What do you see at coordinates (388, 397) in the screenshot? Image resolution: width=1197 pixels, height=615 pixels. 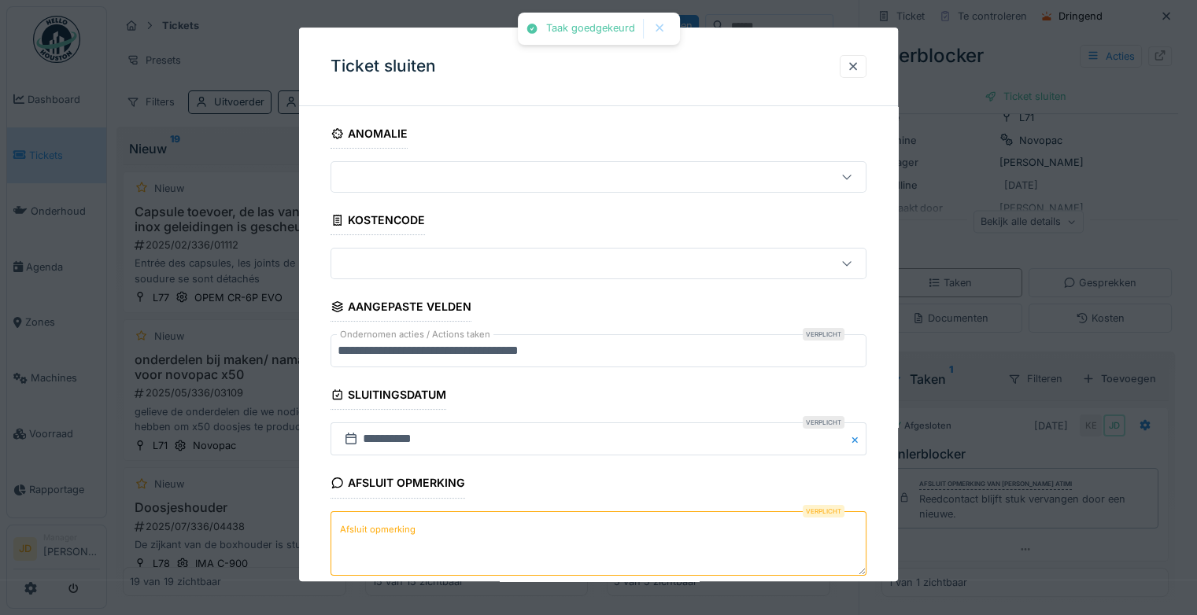 I see `div: Sluitingsdatum` at bounding box center [388, 397].